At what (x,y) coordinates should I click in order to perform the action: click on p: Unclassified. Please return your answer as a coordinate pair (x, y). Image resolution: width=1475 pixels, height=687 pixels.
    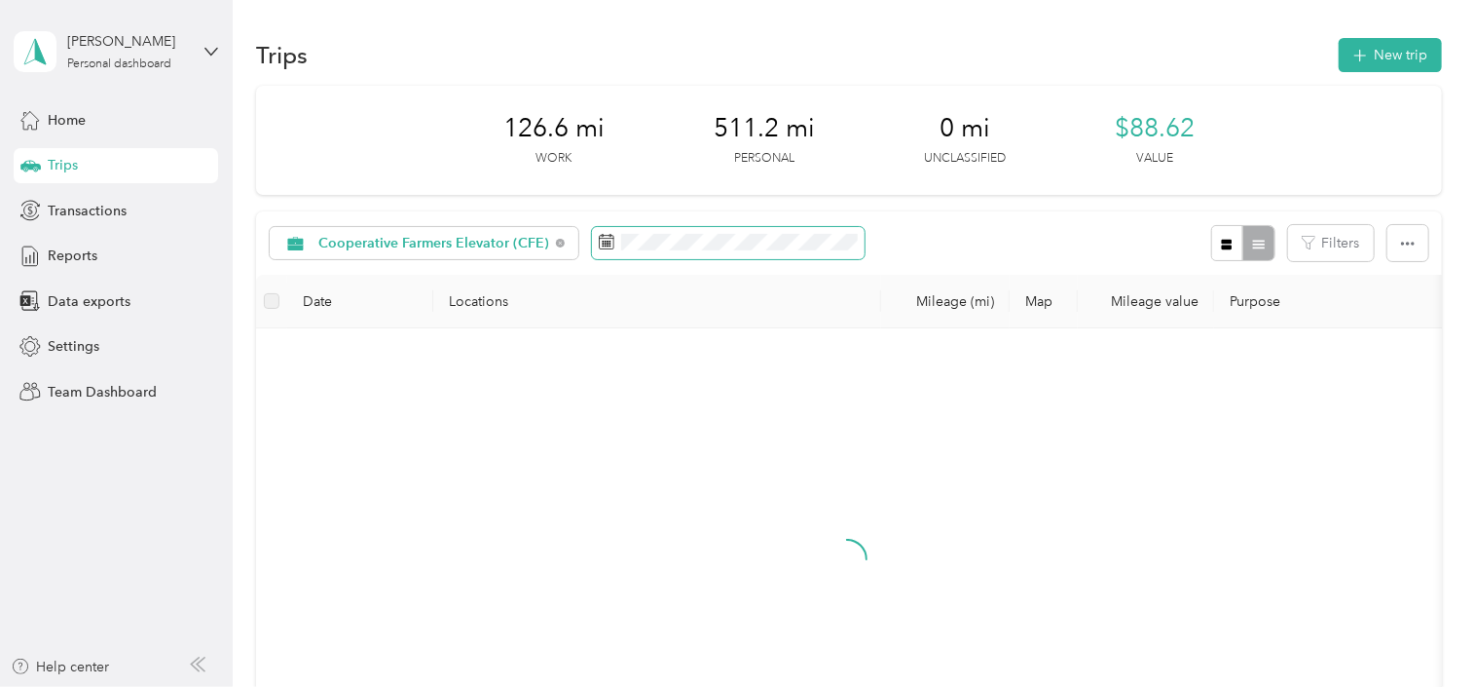
    Looking at the image, I should click on (965, 159).